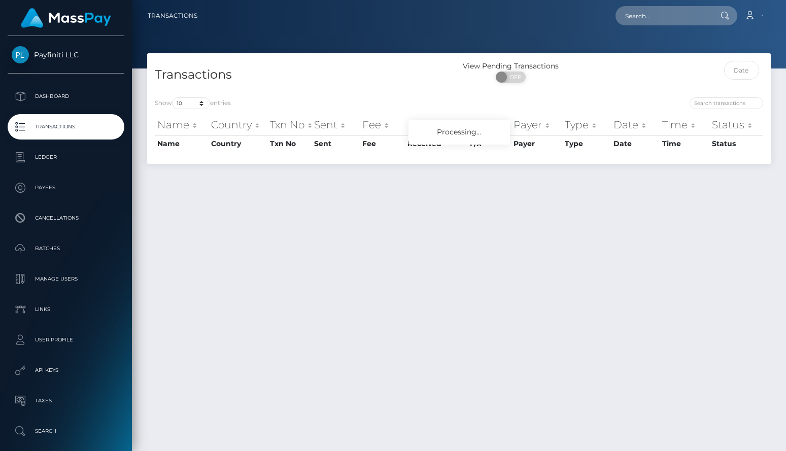  What do you see at coordinates (66, 401) in the screenshot?
I see `p: Taxes` at bounding box center [66, 401].